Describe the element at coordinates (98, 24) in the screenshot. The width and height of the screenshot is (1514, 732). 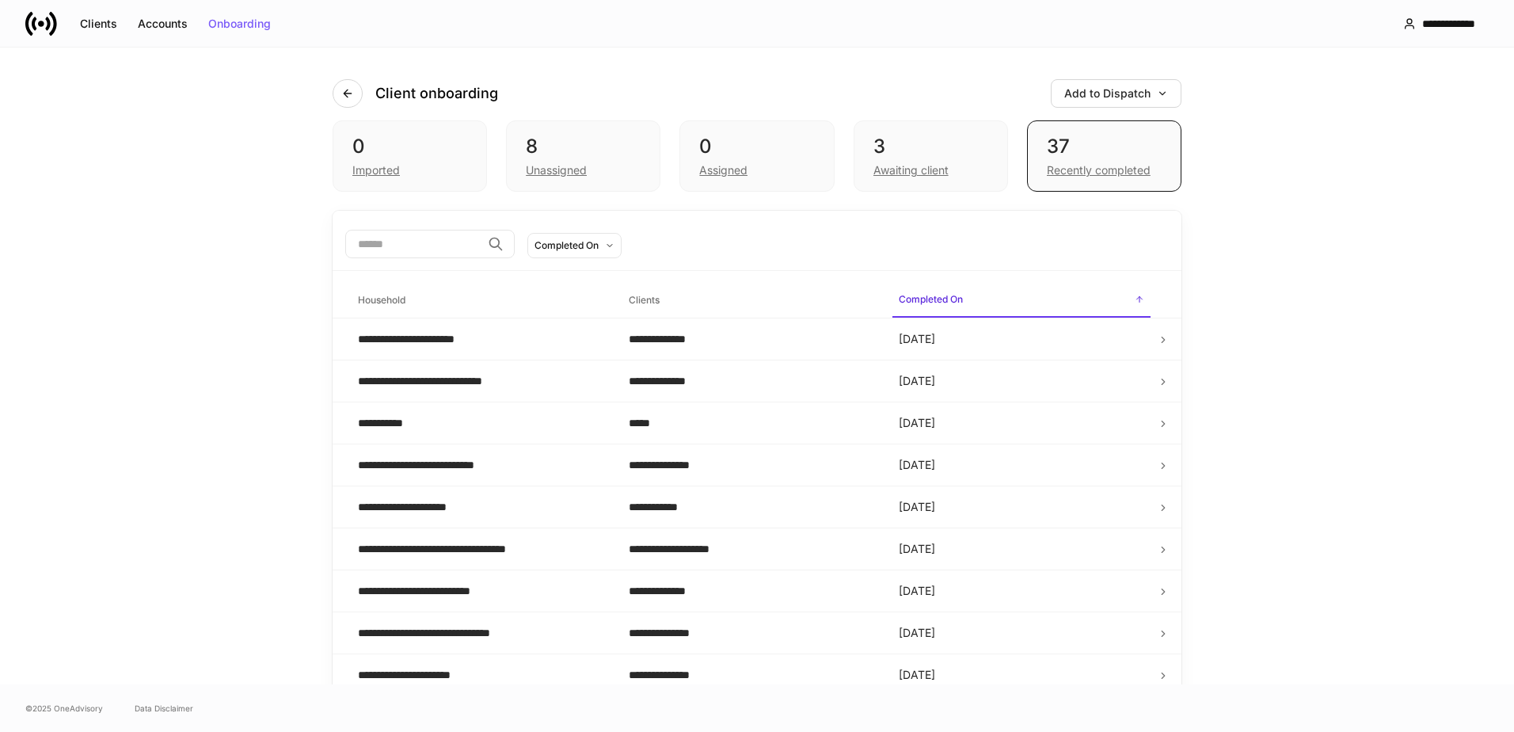
I see `div: Clients` at that location.